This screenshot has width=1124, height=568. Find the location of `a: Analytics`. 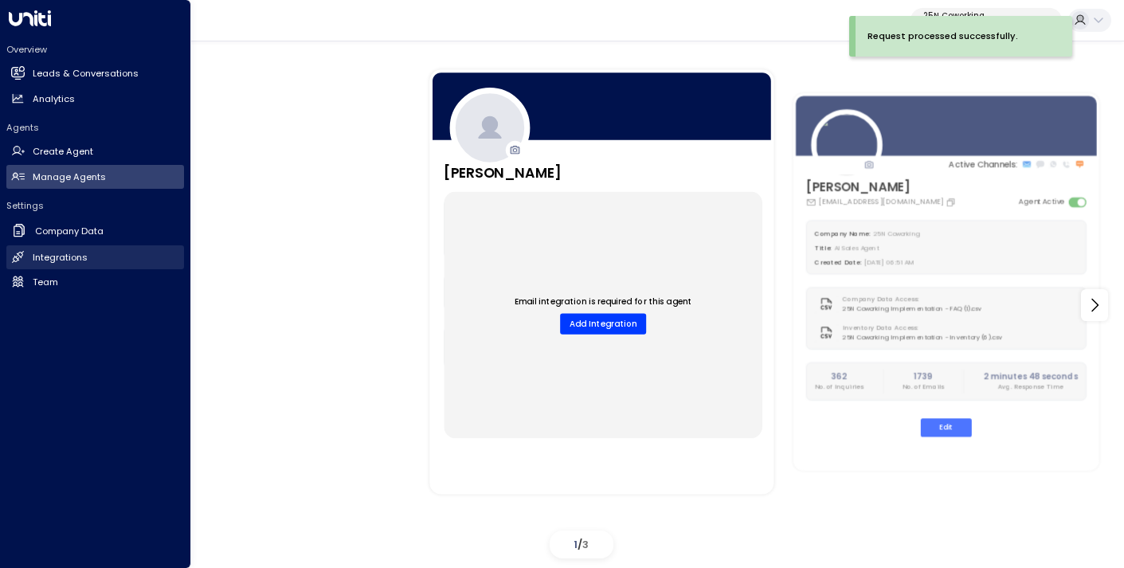

a: Analytics is located at coordinates (95, 99).